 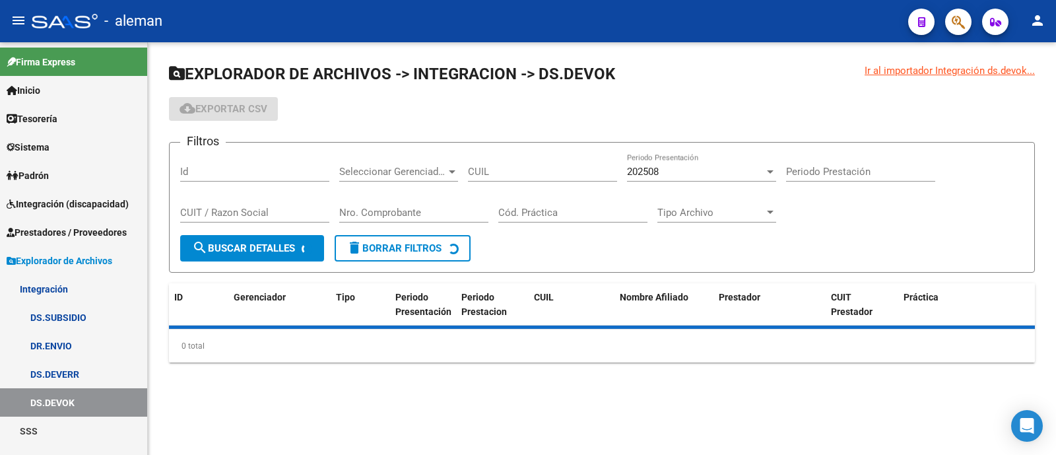 What do you see at coordinates (423, 304) in the screenshot?
I see `span: Periodo Presentación` at bounding box center [423, 304].